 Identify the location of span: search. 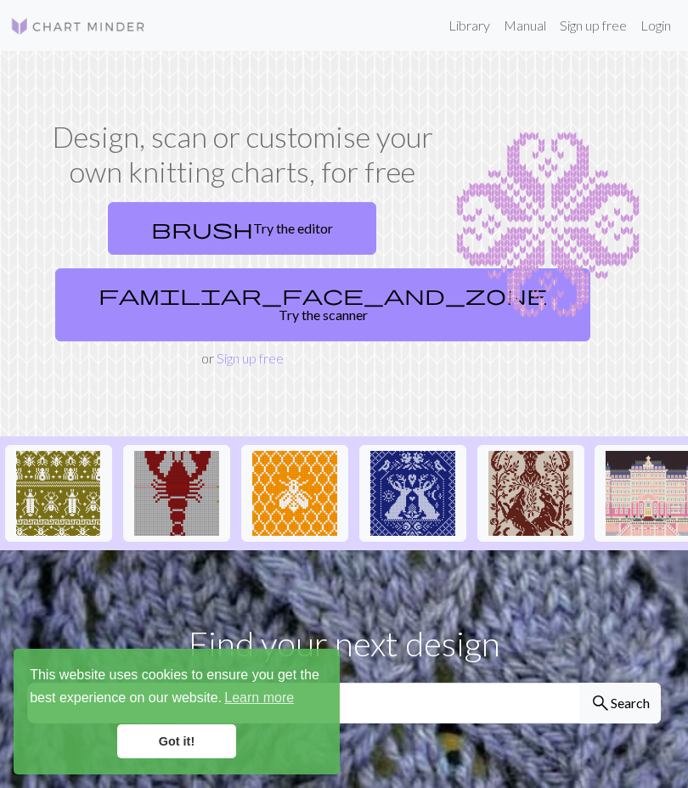
(601, 703).